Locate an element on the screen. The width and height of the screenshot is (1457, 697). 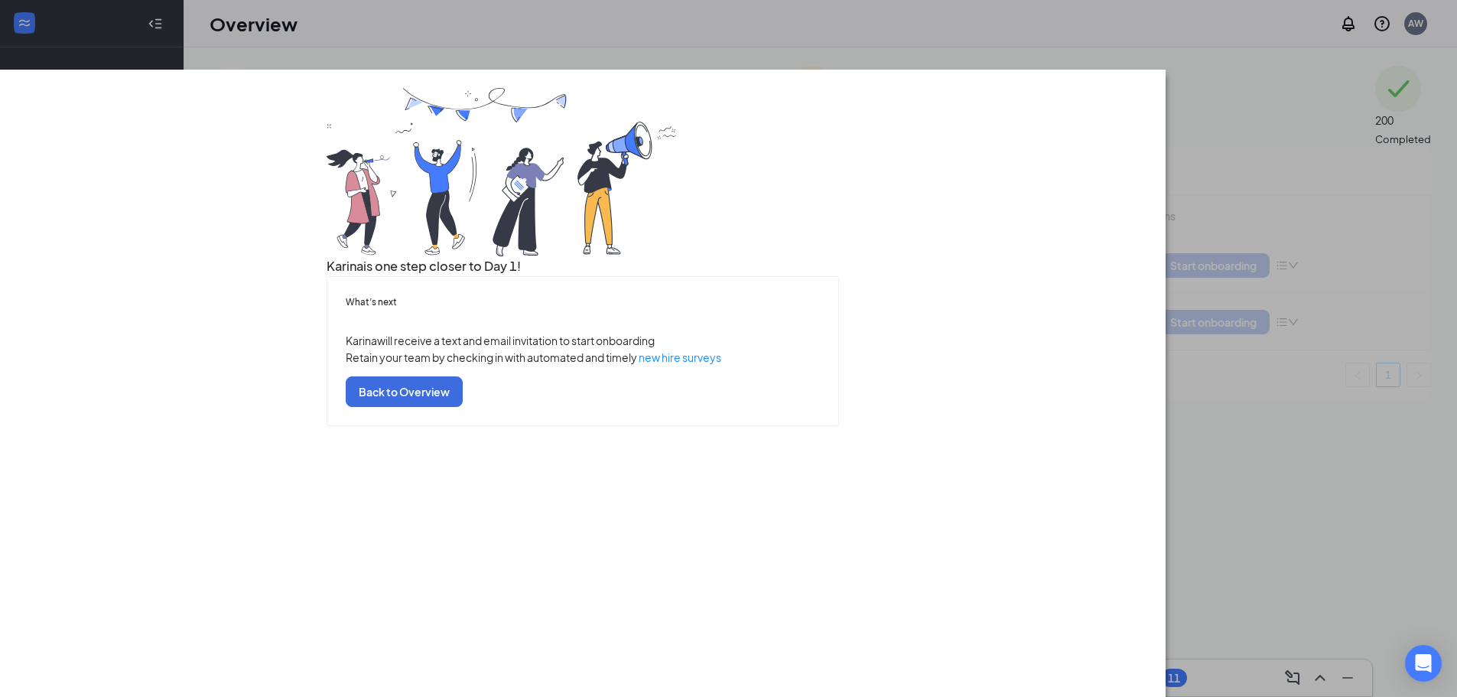
a: new hire surveys is located at coordinates (680, 357).